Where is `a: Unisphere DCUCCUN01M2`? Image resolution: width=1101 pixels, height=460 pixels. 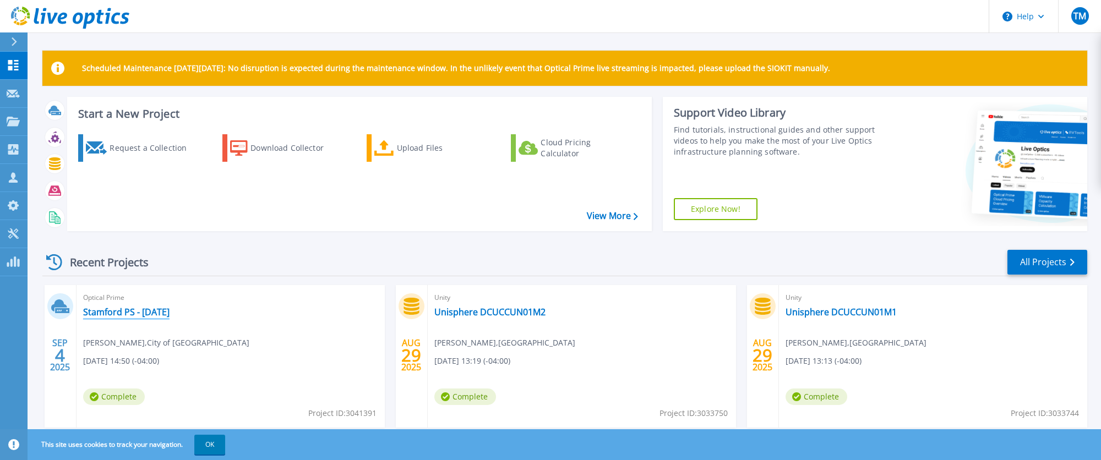 a: Unisphere DCUCCUN01M2 is located at coordinates (490, 312).